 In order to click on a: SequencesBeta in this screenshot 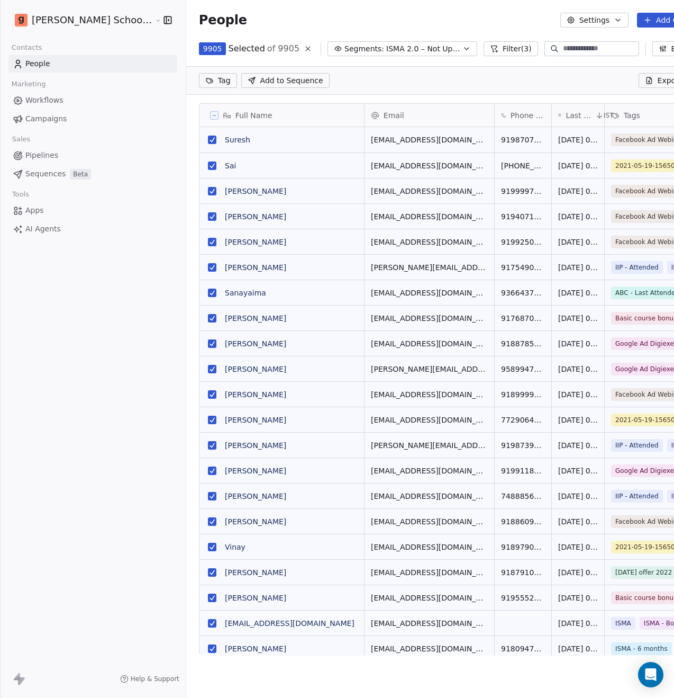, I will do `click(93, 174)`.